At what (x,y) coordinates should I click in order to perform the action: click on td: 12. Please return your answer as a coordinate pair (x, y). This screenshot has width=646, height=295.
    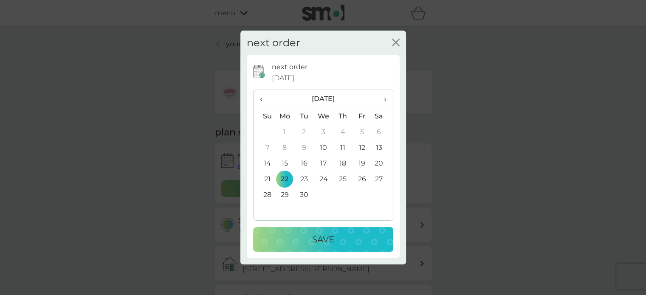
    Looking at the image, I should click on (362, 147).